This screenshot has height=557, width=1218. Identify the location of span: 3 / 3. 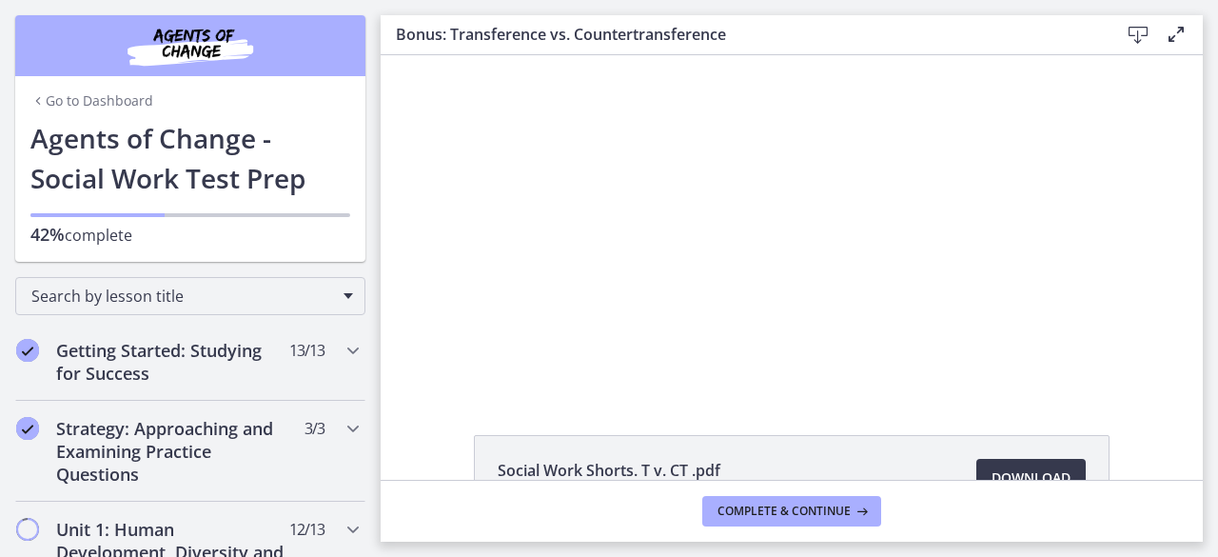
(314, 428).